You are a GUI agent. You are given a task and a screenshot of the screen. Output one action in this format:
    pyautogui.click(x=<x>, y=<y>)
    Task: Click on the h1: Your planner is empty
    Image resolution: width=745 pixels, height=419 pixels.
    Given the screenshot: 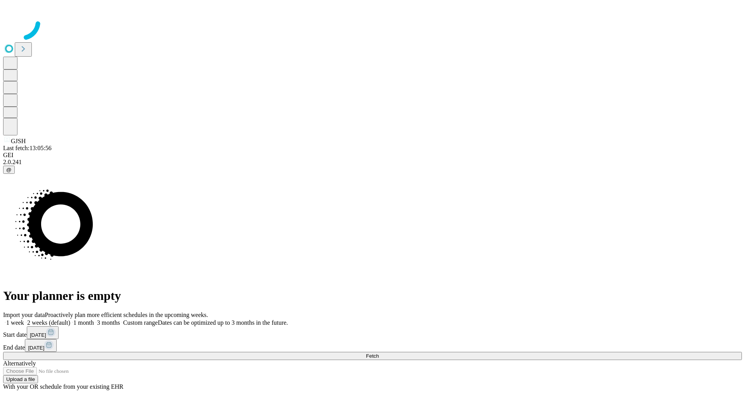 What is the action you would take?
    pyautogui.click(x=372, y=296)
    